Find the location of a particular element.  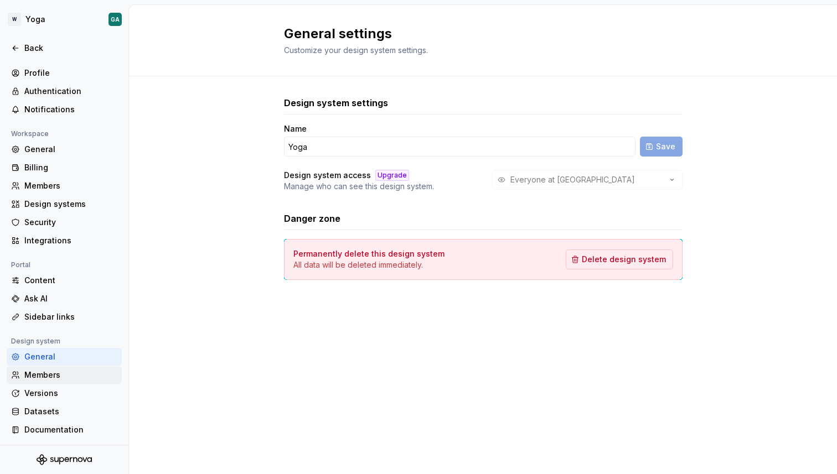

a: Ask AI is located at coordinates (64, 299).